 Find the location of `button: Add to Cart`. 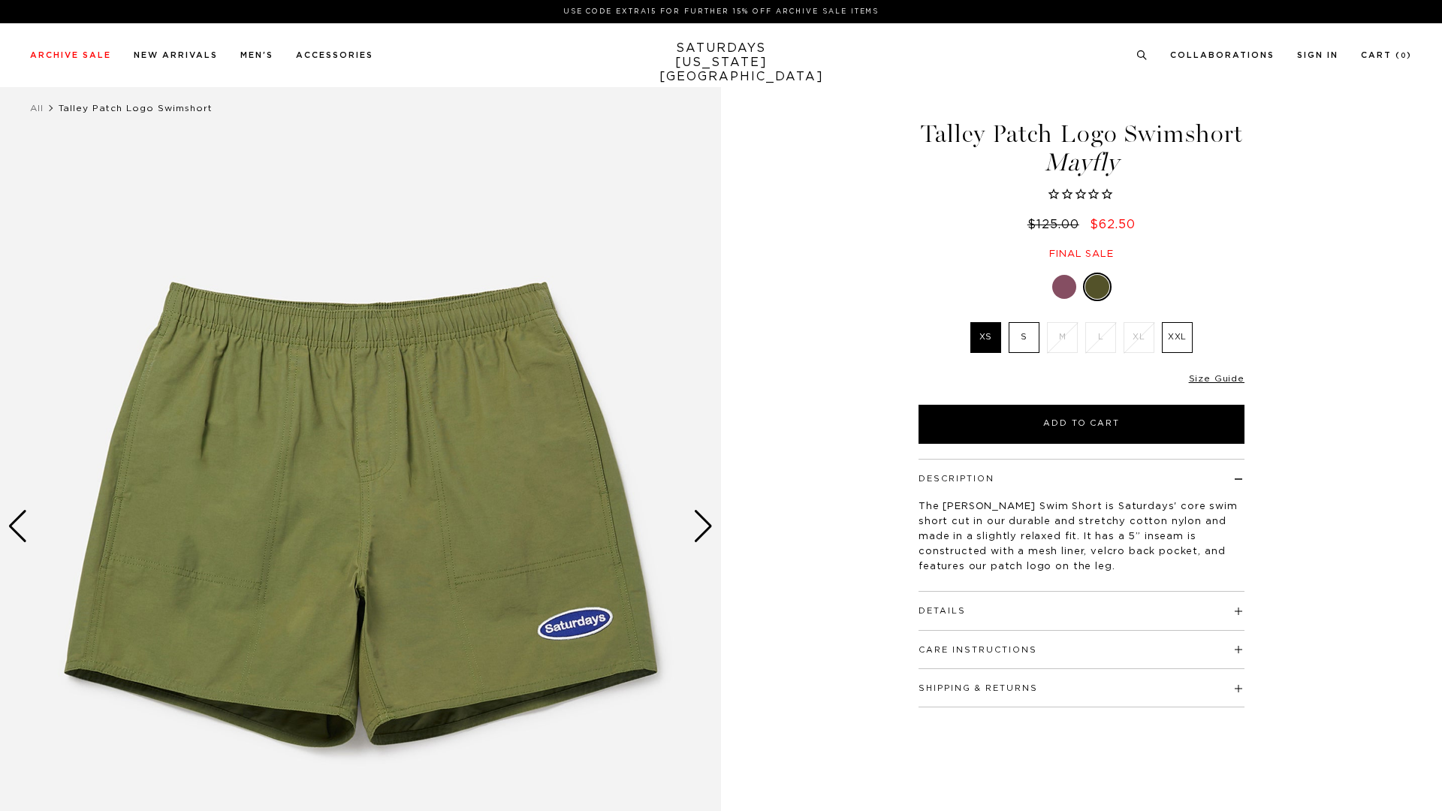

button: Add to Cart is located at coordinates (1082, 424).